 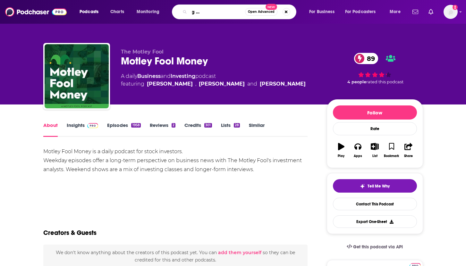 What do you see at coordinates (341, 156) in the screenshot?
I see `div: Play` at bounding box center [341, 156].